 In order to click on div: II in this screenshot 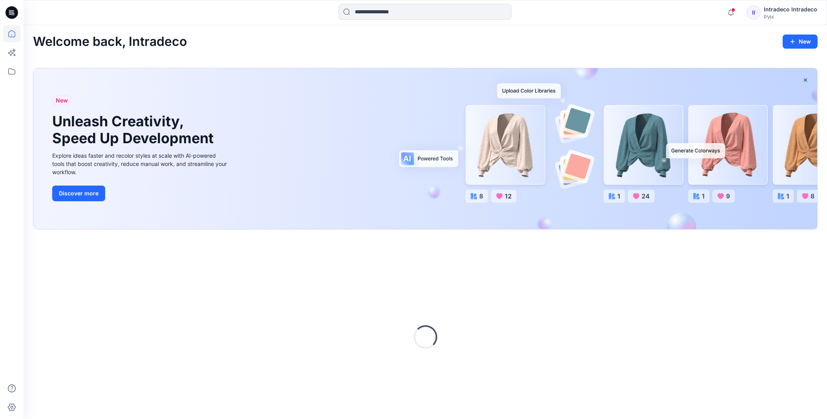, I will do `click(754, 13)`.